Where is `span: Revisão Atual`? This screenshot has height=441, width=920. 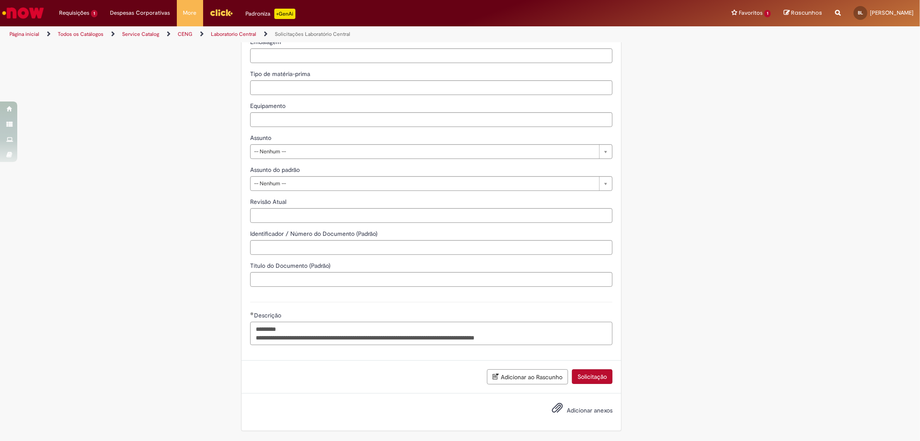 span: Revisão Atual is located at coordinates (269, 202).